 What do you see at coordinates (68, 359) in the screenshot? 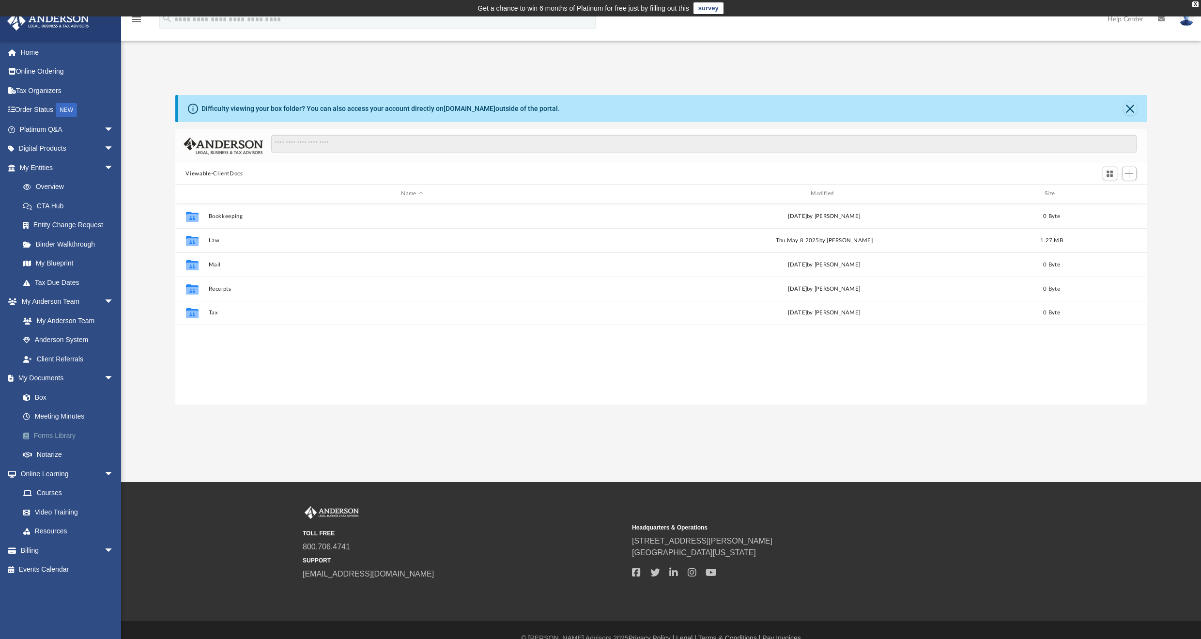
I see `a: Client Referrals` at bounding box center [68, 359].